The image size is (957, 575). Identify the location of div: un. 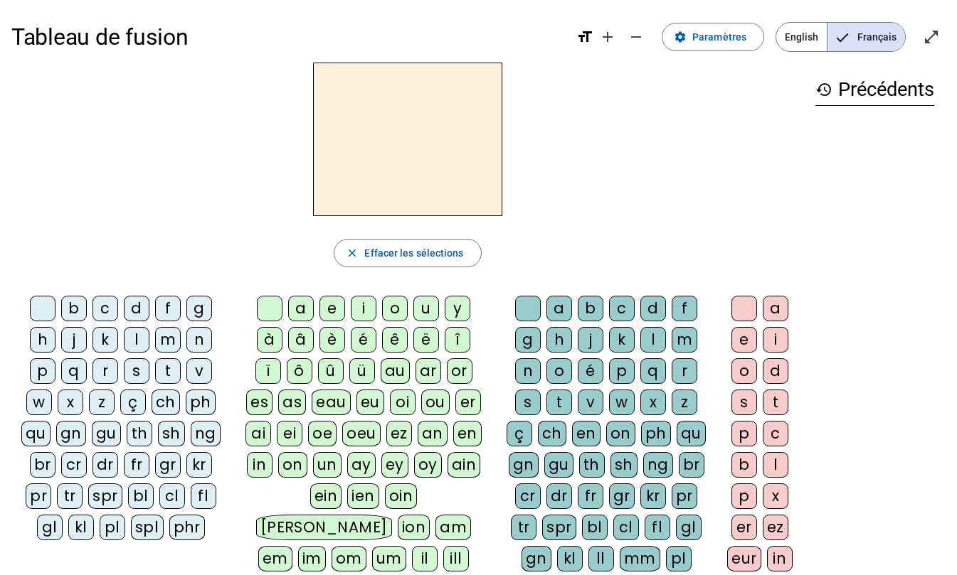
(327, 465).